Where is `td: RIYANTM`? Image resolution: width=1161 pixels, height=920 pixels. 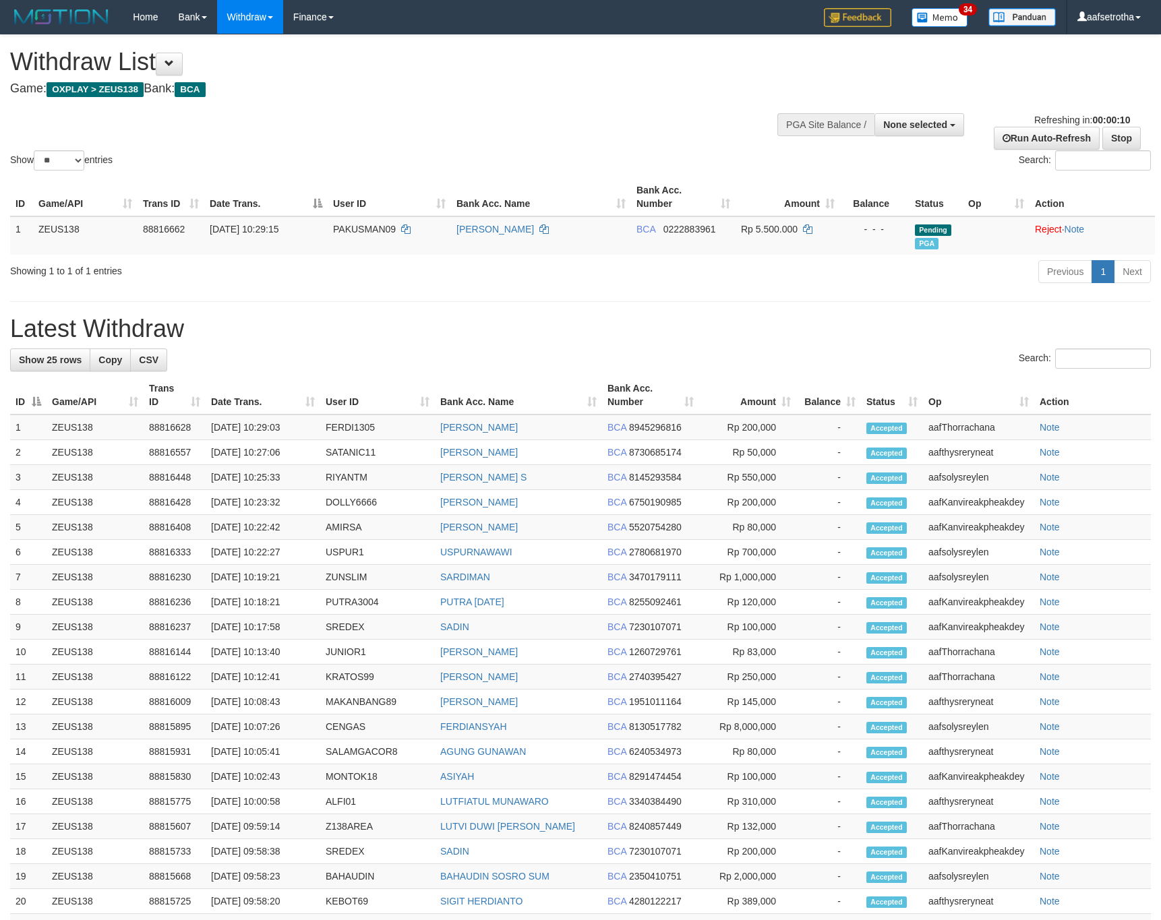
td: RIYANTM is located at coordinates (378, 477).